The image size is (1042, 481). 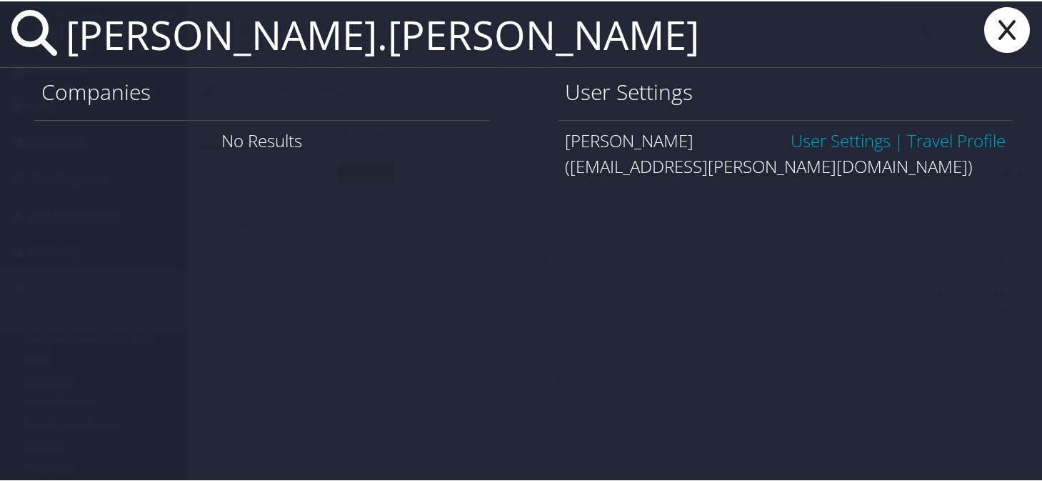 What do you see at coordinates (261, 91) in the screenshot?
I see `h1: Companies` at bounding box center [261, 91].